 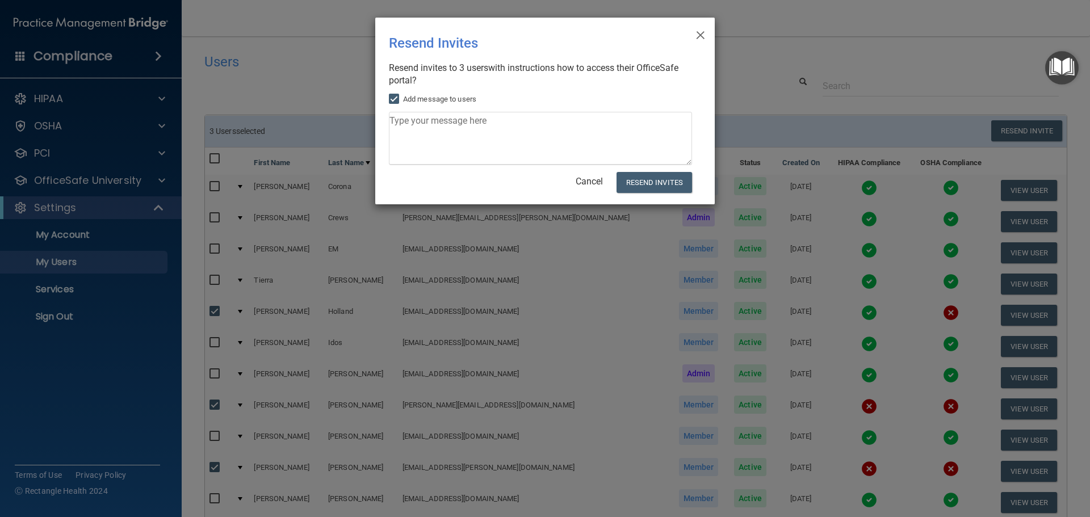 I want to click on input: Add message to users, so click(x=395, y=99).